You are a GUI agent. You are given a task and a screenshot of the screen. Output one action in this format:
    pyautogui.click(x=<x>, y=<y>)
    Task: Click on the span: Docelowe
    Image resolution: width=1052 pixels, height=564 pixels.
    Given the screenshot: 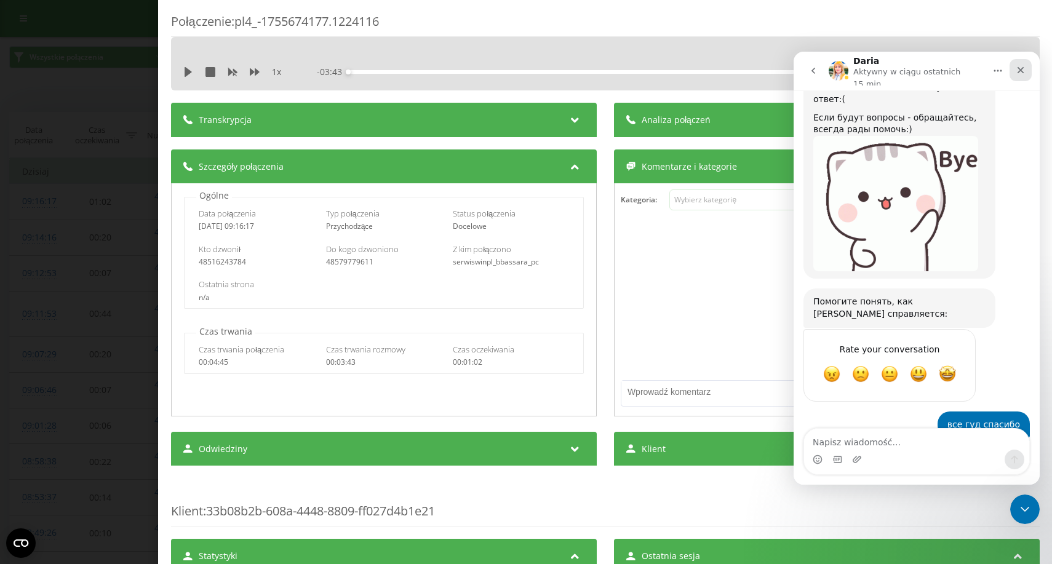 What is the action you would take?
    pyautogui.click(x=470, y=226)
    